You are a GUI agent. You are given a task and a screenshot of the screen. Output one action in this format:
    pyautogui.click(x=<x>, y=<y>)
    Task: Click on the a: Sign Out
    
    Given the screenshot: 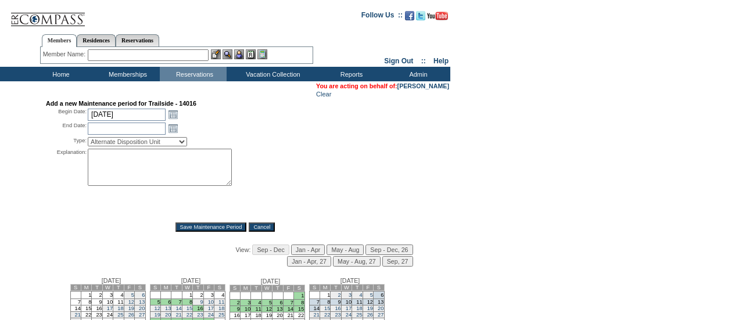 What is the action you would take?
    pyautogui.click(x=399, y=61)
    